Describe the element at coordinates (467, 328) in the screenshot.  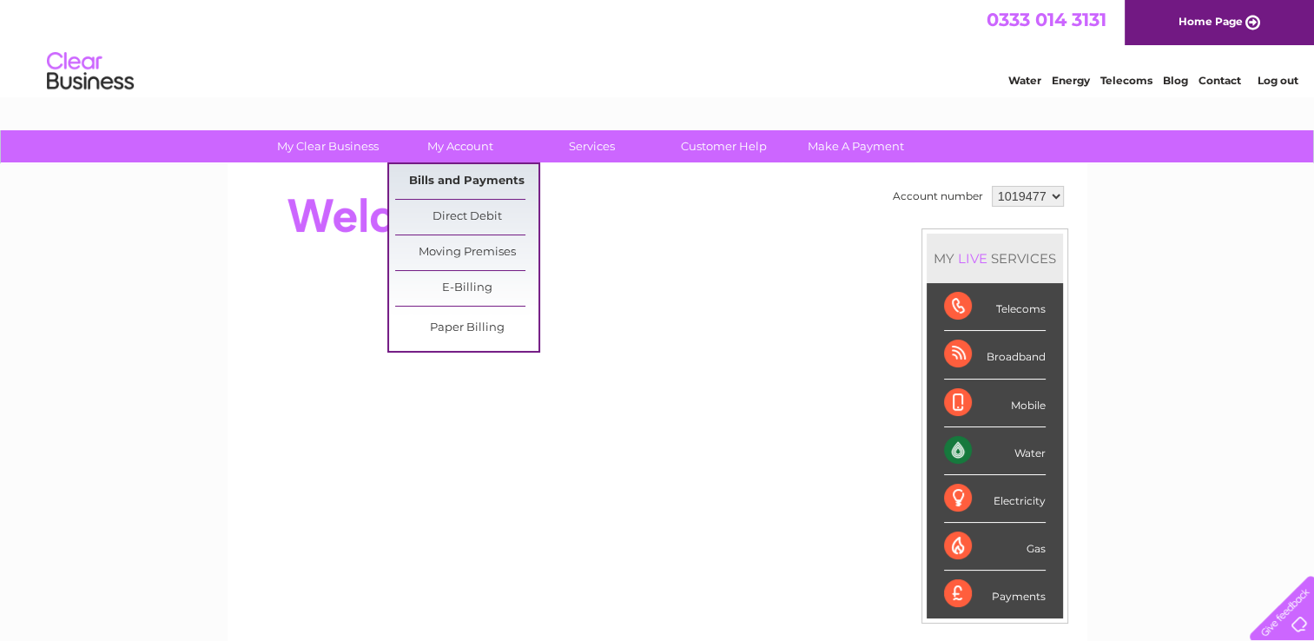
I see `a: Paper Billing` at that location.